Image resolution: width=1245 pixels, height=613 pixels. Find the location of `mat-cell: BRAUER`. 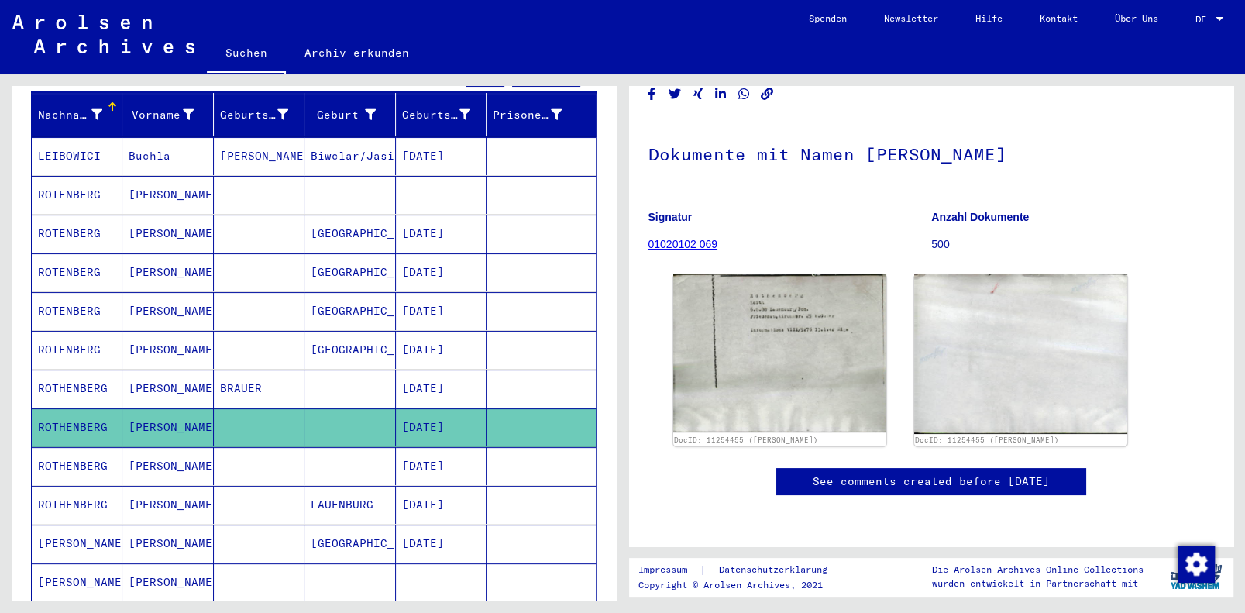

mat-cell: BRAUER is located at coordinates (259, 388).